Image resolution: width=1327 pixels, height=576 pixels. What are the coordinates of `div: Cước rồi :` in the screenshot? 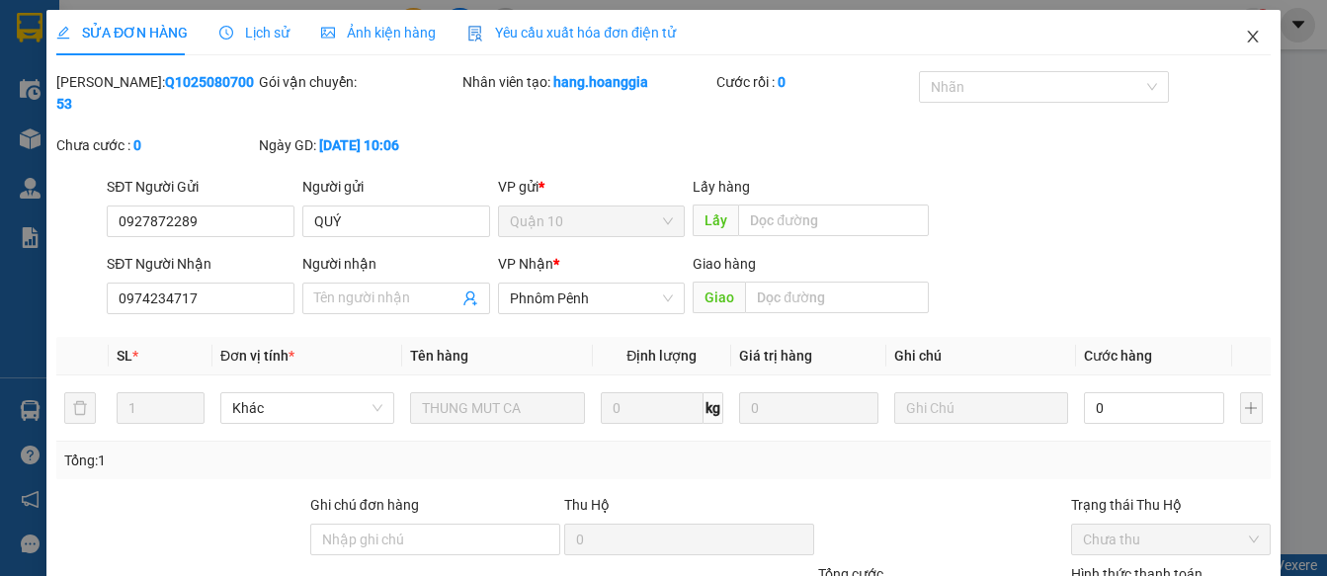 It's located at (815, 82).